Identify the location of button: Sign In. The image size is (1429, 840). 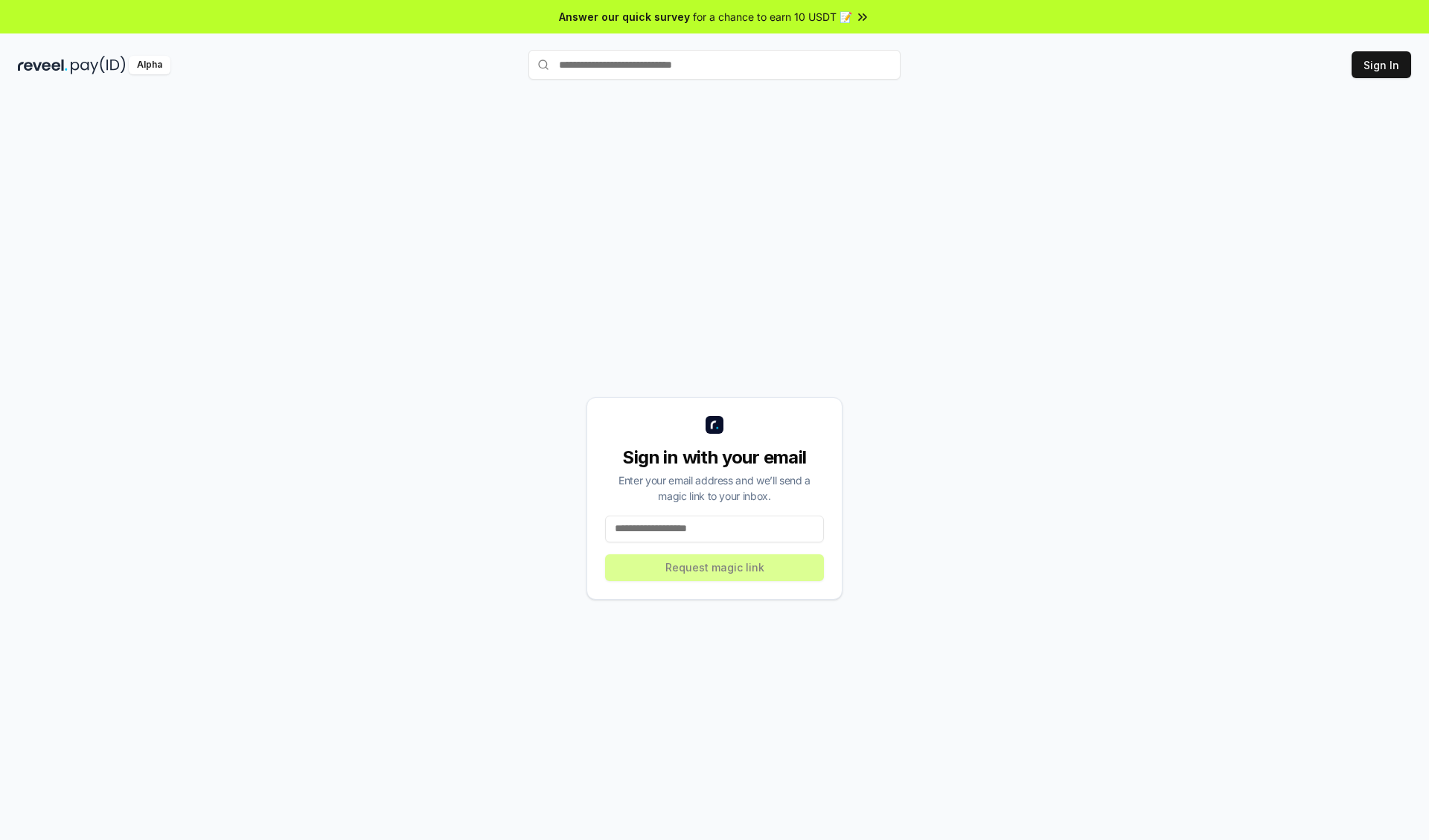
(1381, 64).